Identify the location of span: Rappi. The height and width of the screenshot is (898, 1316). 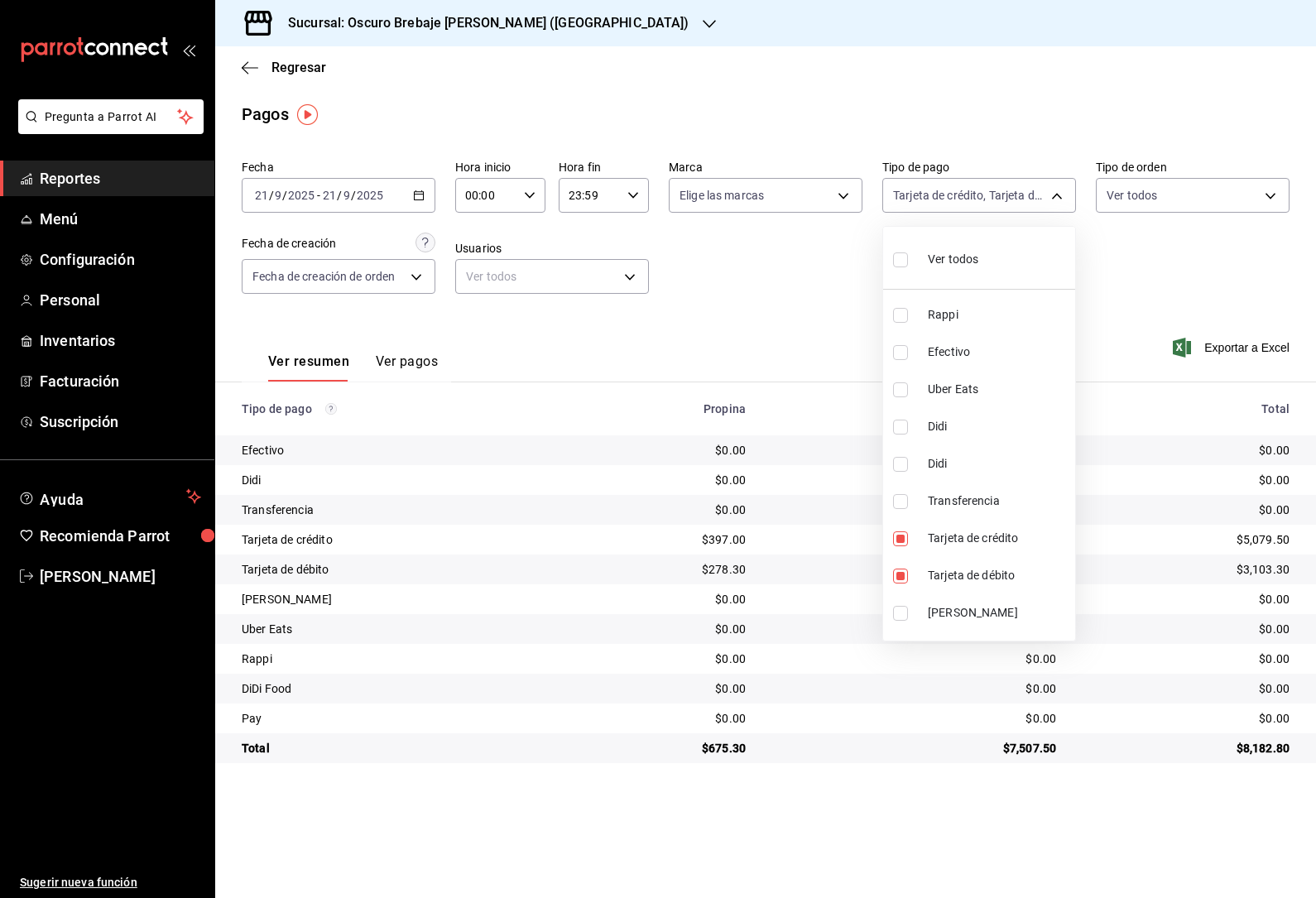
(998, 314).